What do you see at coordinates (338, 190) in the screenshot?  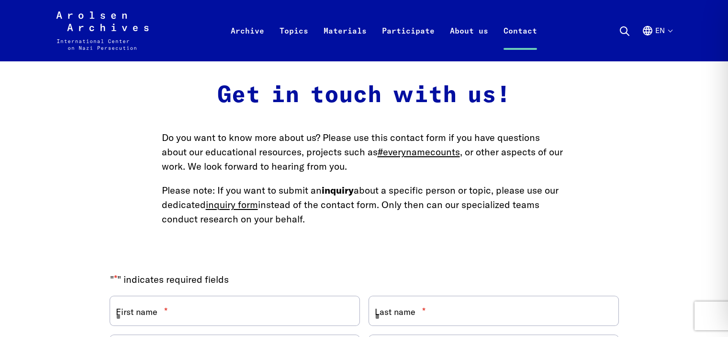 I see `strong: inquiry` at bounding box center [338, 190].